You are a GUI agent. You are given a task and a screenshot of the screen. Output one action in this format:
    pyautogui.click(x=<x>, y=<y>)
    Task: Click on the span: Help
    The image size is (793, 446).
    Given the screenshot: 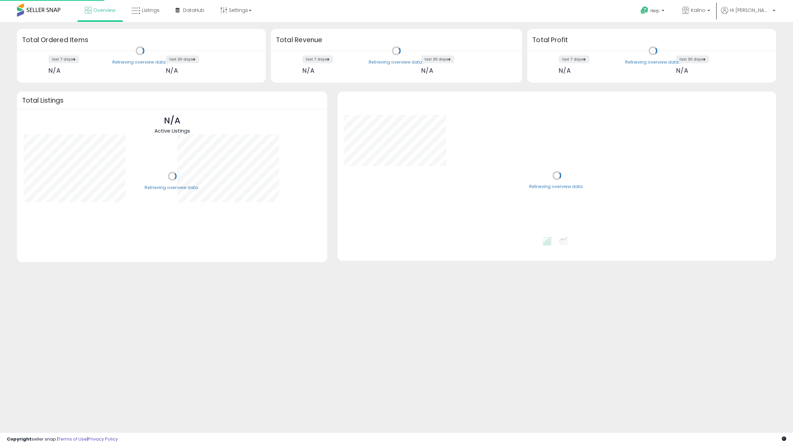 What is the action you would take?
    pyautogui.click(x=655, y=11)
    